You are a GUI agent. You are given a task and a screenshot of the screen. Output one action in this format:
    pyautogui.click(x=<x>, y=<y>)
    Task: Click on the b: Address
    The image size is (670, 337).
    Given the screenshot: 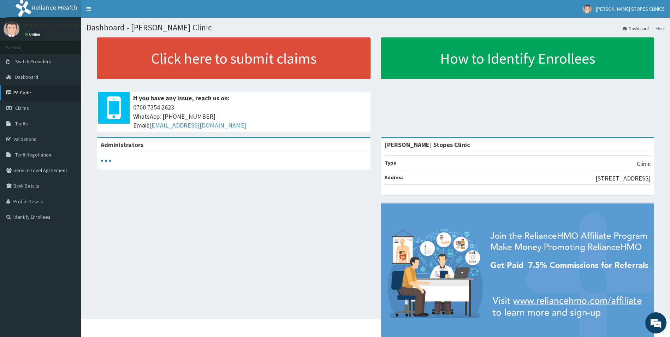 What is the action you would take?
    pyautogui.click(x=394, y=177)
    